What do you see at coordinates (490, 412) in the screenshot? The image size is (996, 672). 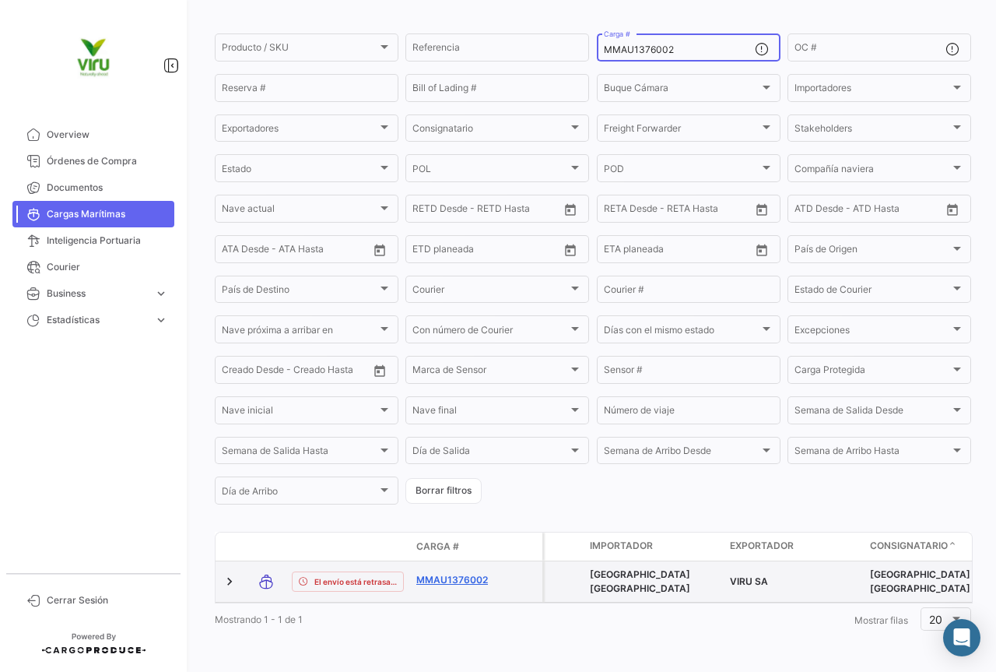 I see `span: Nave final` at bounding box center [490, 412].